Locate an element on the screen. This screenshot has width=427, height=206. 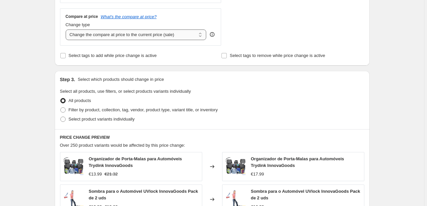
div: help is located at coordinates (212, 34).